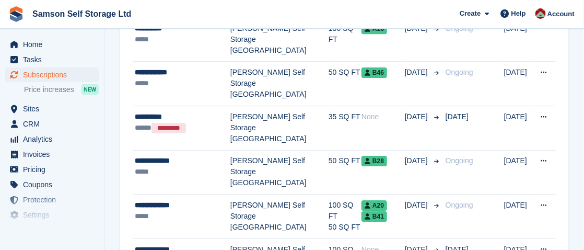  What do you see at coordinates (82, 14) in the screenshot?
I see `a: Samson Self Storage Ltd` at bounding box center [82, 14].